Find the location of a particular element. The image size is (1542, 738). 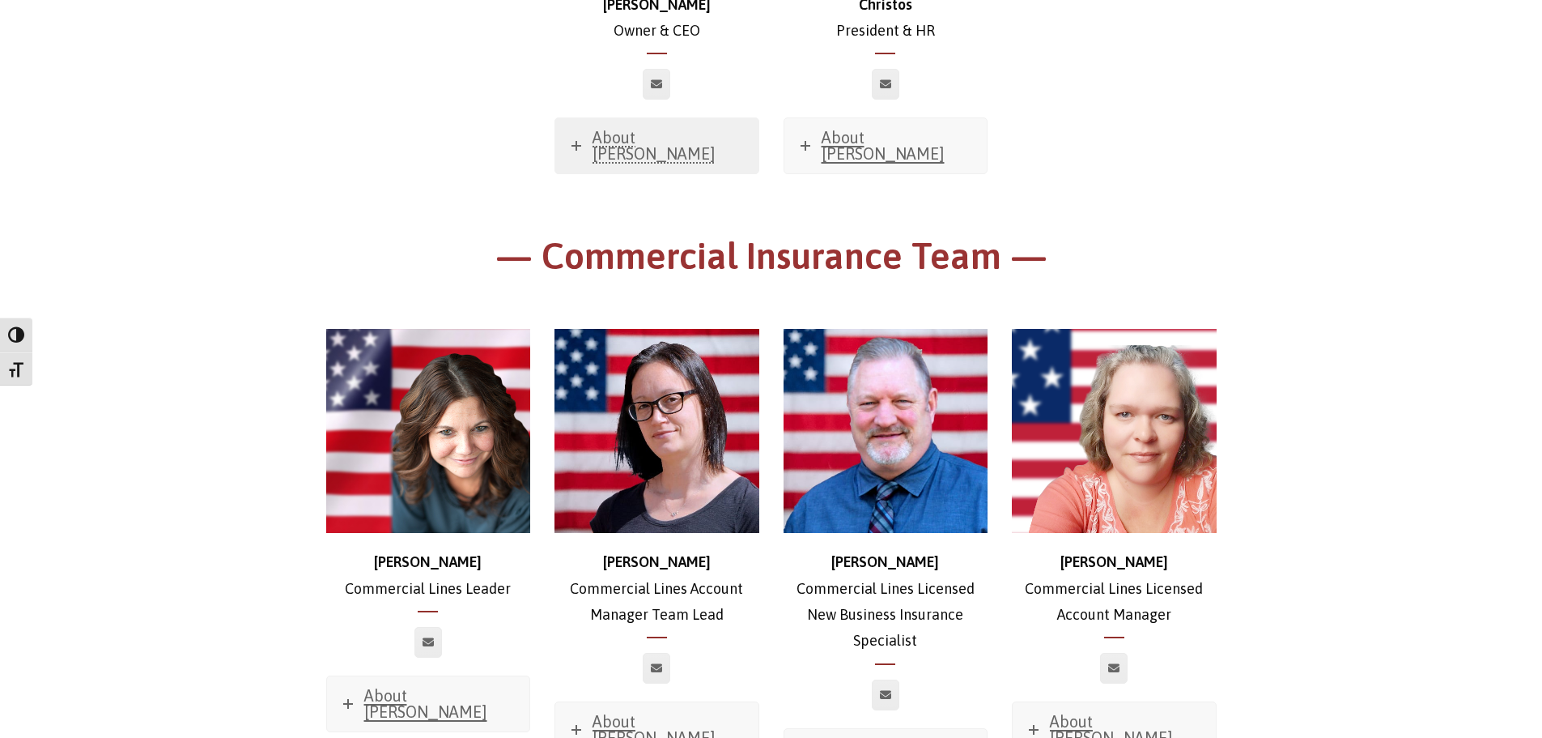

img: Jessica (1) is located at coordinates (657, 431).